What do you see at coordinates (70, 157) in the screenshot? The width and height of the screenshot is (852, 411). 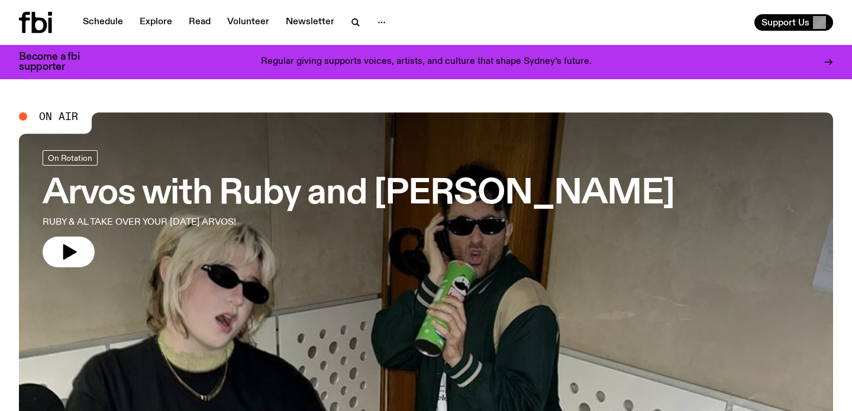 I see `span: On Rotation` at bounding box center [70, 157].